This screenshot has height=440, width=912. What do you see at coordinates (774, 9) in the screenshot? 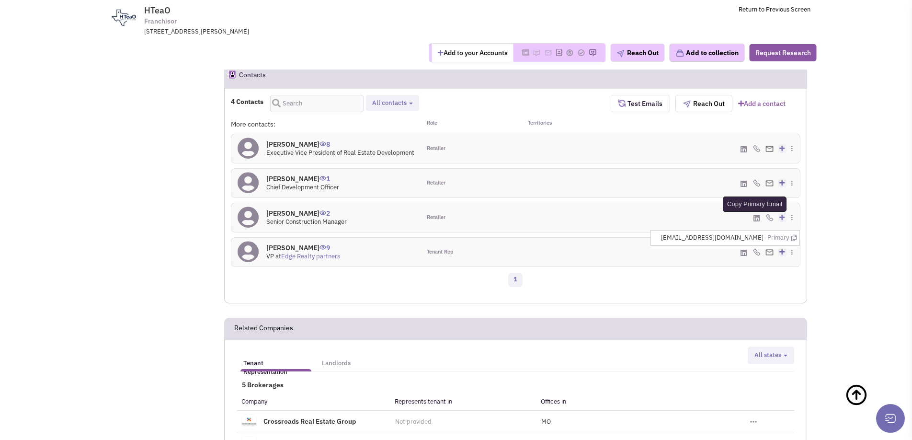
I see `a: Return to Previous Screen` at bounding box center [774, 9].